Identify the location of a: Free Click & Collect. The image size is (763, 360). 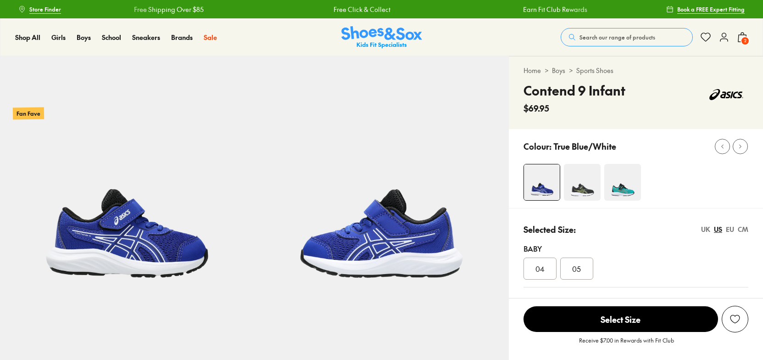
(361, 9).